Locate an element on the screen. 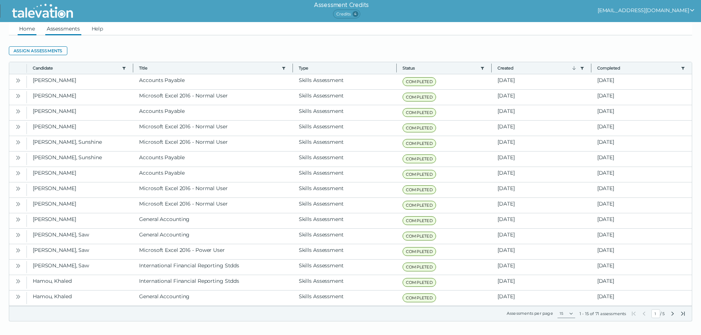 The image size is (701, 335). button: First Page is located at coordinates (634, 314).